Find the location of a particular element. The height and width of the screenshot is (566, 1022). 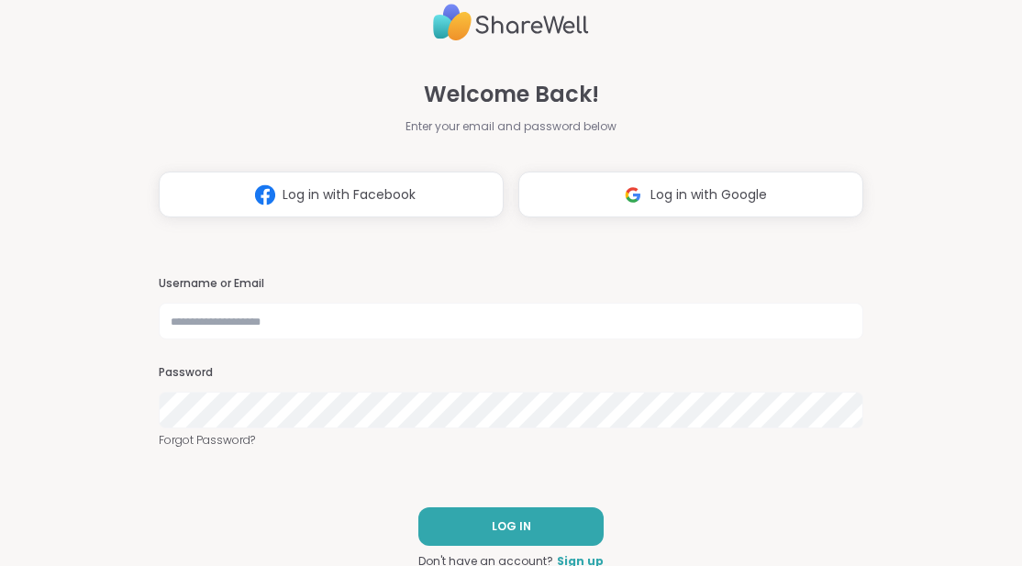

h3: Username or Email is located at coordinates (511, 283).